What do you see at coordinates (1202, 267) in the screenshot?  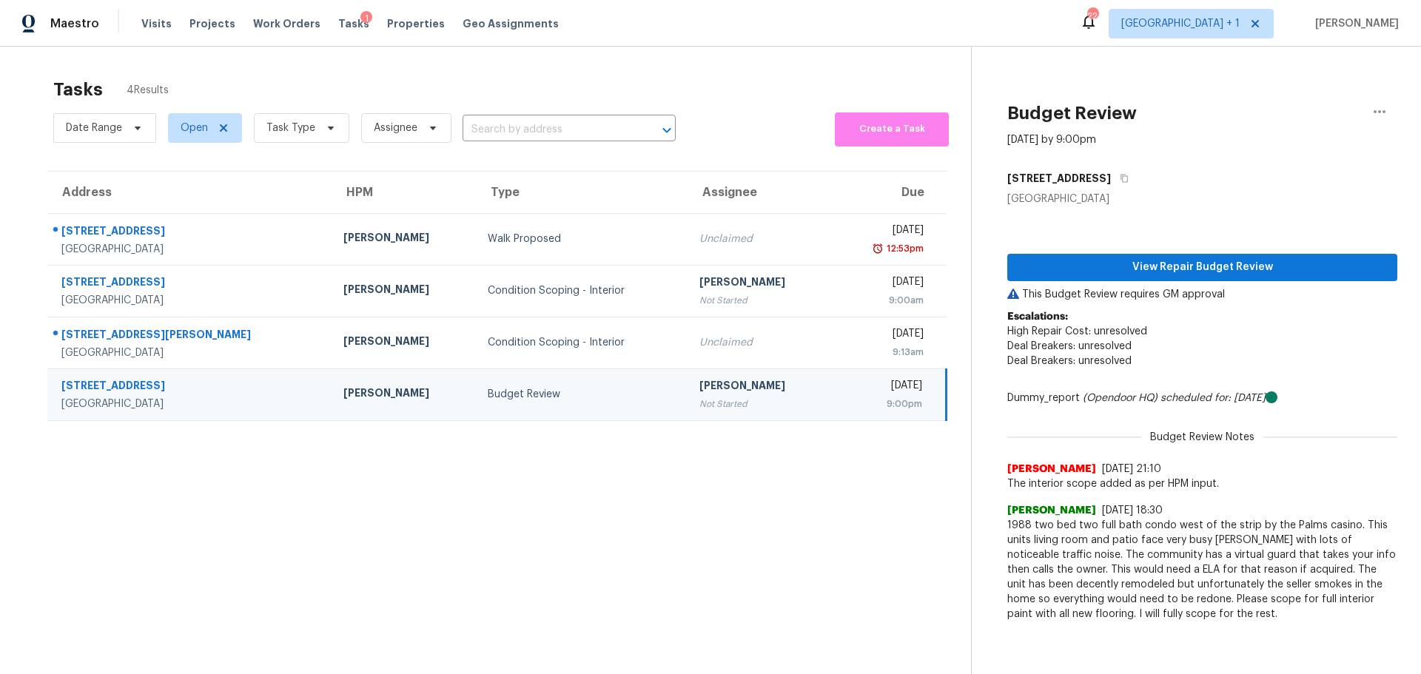 I see `button: View Repair Budget Review` at bounding box center [1202, 267].